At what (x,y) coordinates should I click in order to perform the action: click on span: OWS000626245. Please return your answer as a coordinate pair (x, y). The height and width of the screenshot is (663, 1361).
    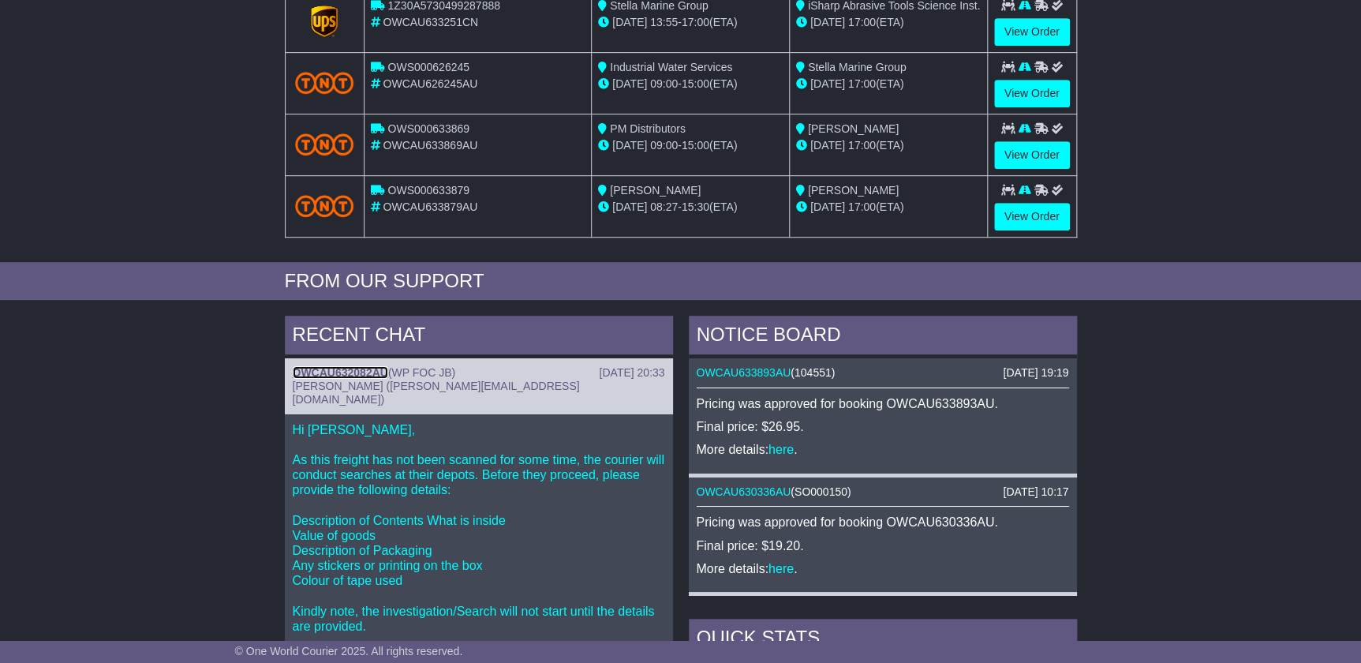
    Looking at the image, I should click on (429, 67).